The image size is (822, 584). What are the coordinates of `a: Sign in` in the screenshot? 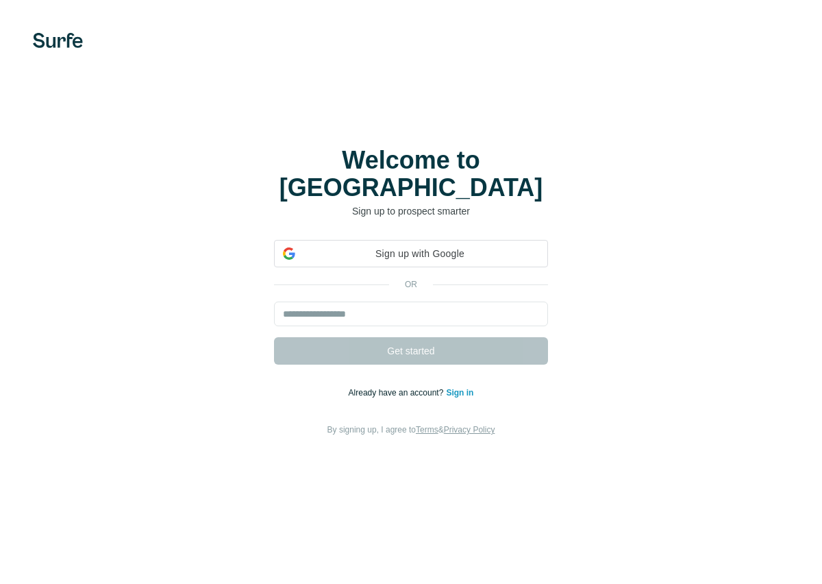 It's located at (460, 393).